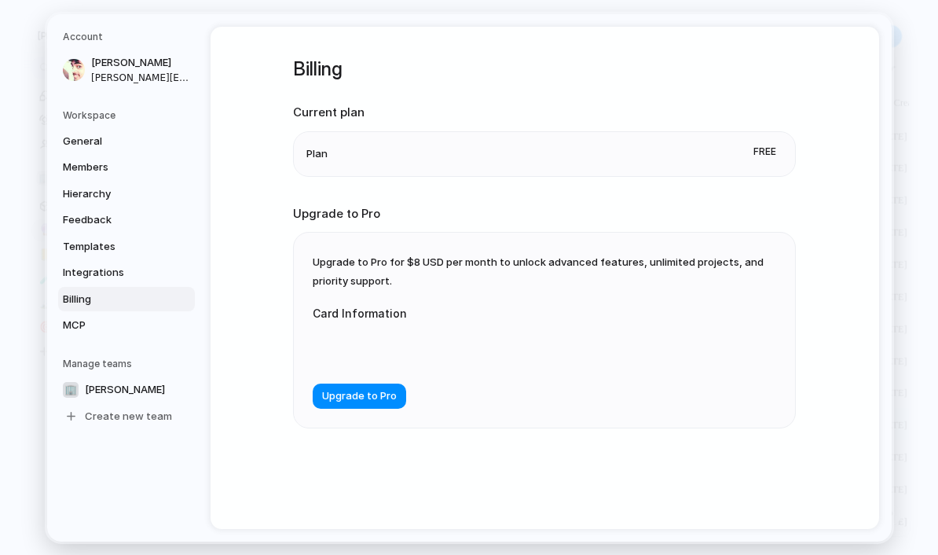  Describe the element at coordinates (113, 246) in the screenshot. I see `span: Templates` at that location.